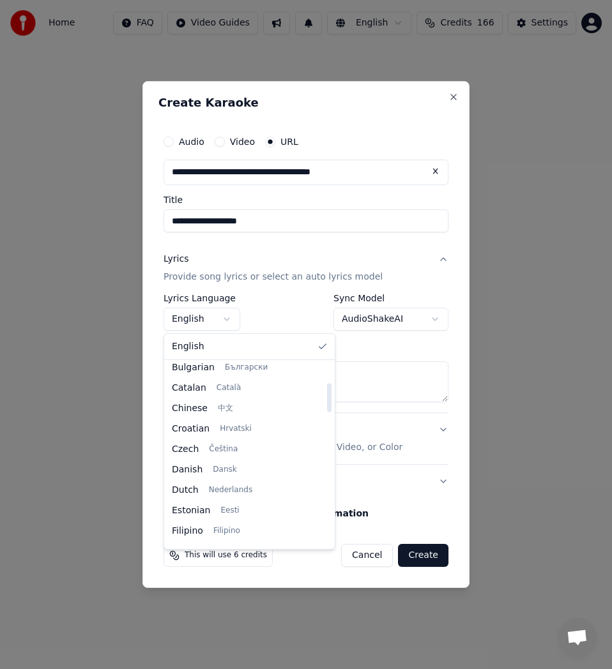 The width and height of the screenshot is (612, 669). I want to click on span: Suomi, so click(225, 552).